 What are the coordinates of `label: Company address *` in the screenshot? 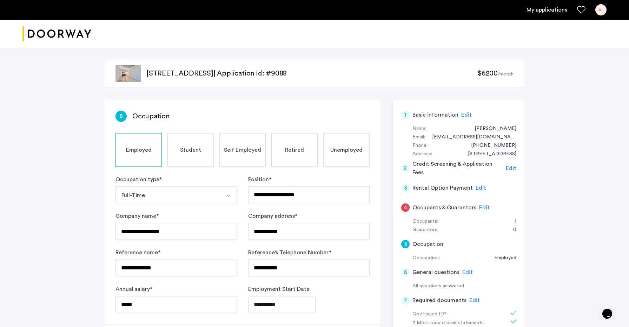 It's located at (273, 216).